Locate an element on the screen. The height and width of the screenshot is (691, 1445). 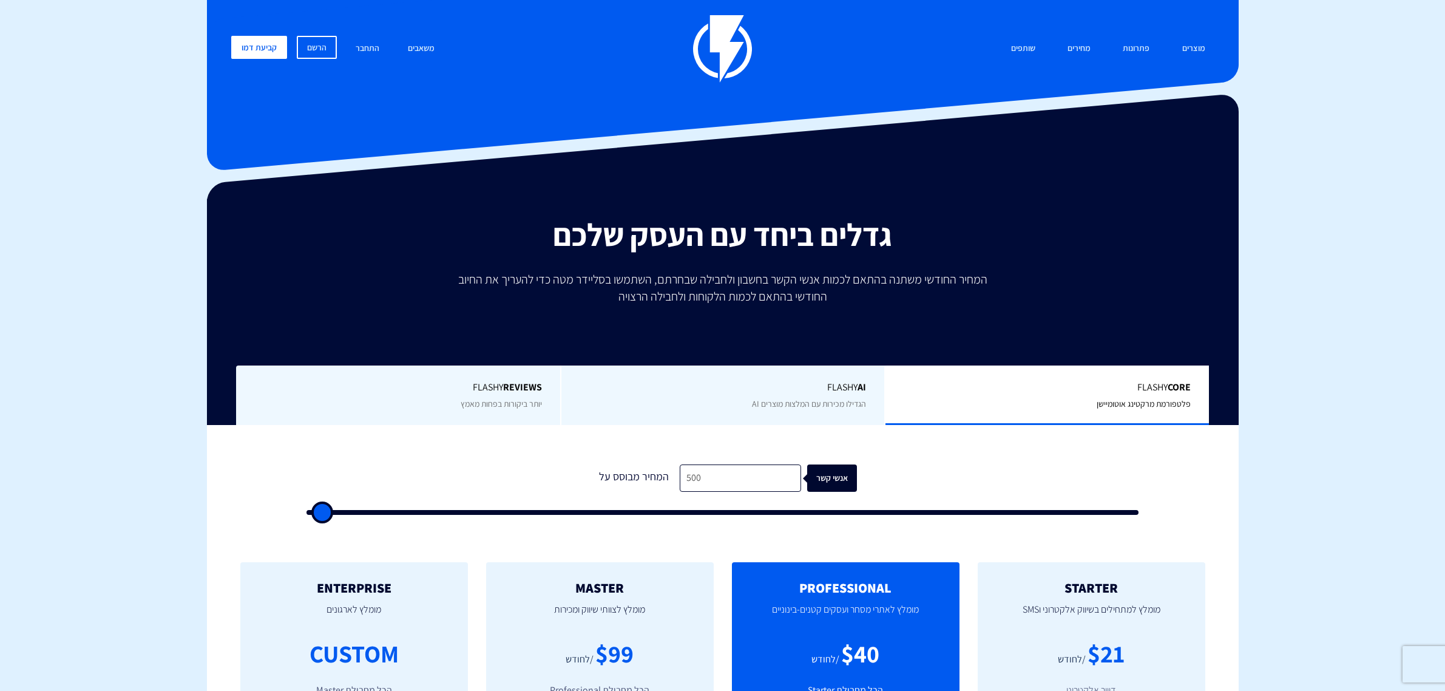
span: הגדילו מכירות עם המלצות מוצרים AI is located at coordinates (809, 404).